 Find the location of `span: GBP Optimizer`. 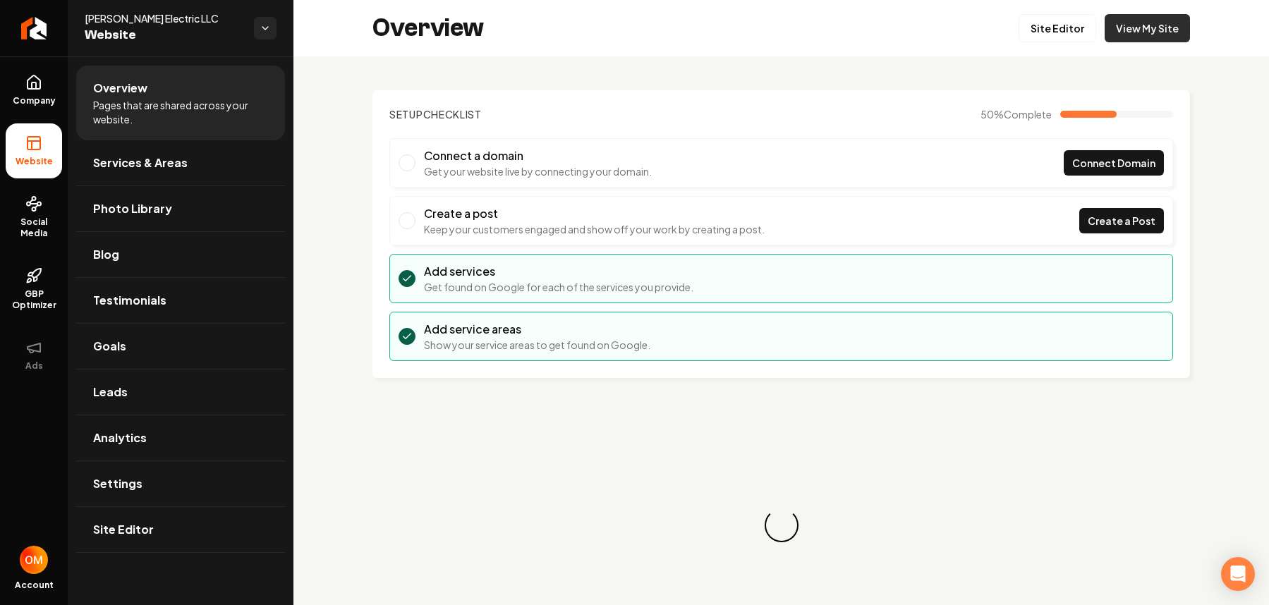

span: GBP Optimizer is located at coordinates (34, 300).